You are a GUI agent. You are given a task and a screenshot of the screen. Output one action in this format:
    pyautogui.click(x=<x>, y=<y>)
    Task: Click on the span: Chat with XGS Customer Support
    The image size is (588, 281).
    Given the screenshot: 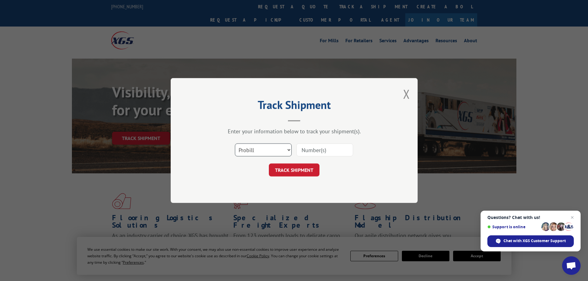 What is the action you would take?
    pyautogui.click(x=535, y=241)
    